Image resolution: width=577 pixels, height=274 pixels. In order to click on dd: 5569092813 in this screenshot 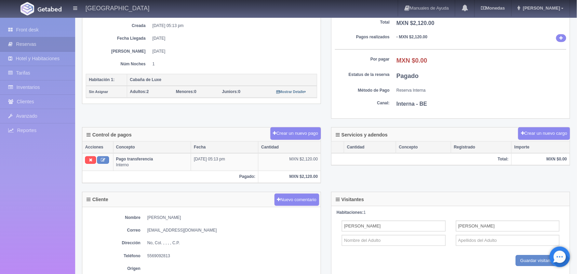, I will do `click(232, 256)`.